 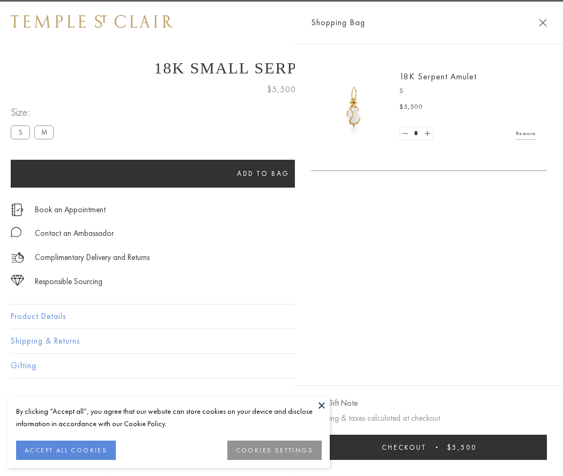 What do you see at coordinates (34, 112) in the screenshot?
I see `span: Size:` at bounding box center [34, 112].